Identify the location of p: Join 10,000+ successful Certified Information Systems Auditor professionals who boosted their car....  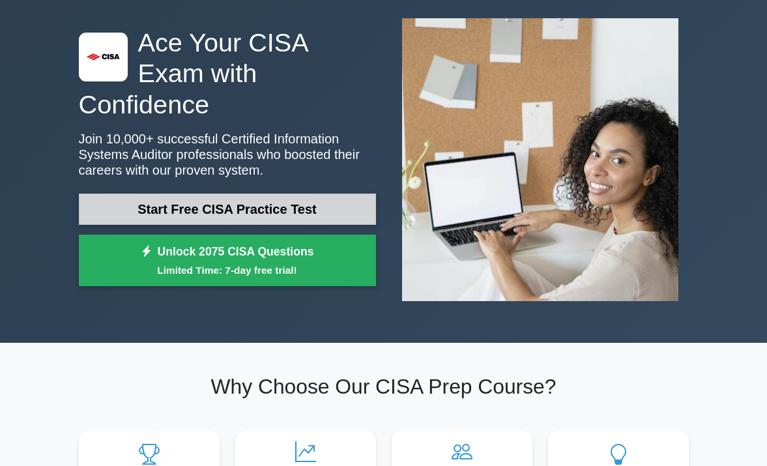
(227, 154).